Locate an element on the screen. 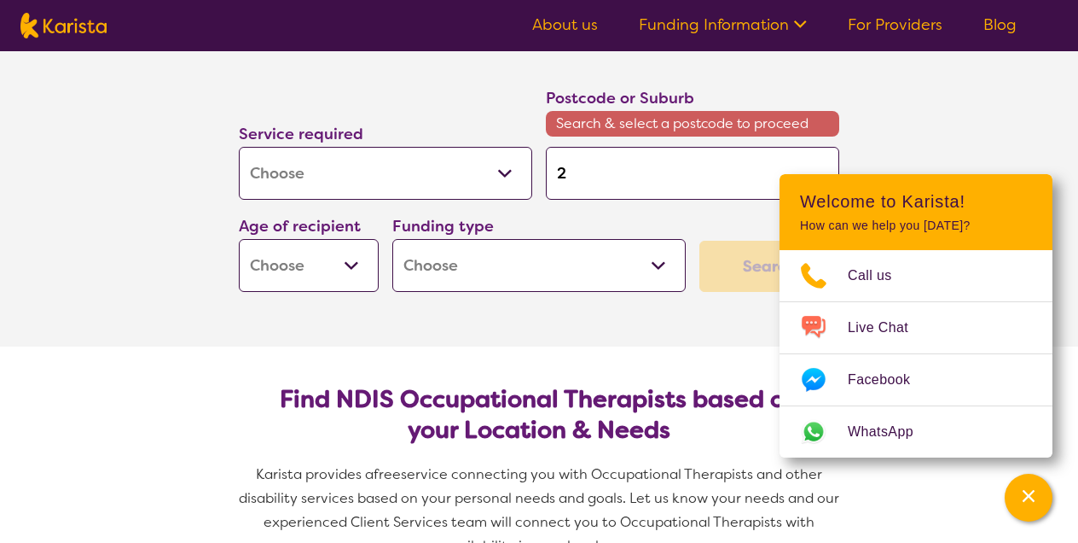  a: Funding Information is located at coordinates (723, 25).